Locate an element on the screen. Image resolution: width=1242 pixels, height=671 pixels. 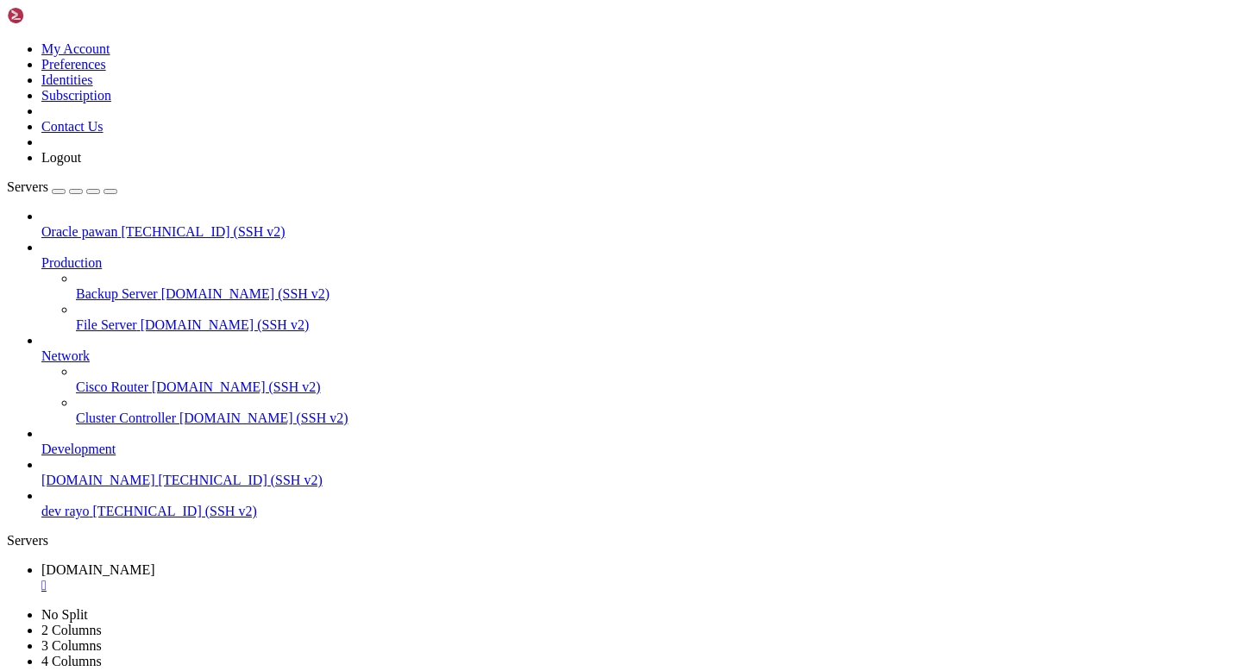
span: Servers is located at coordinates (28, 186).